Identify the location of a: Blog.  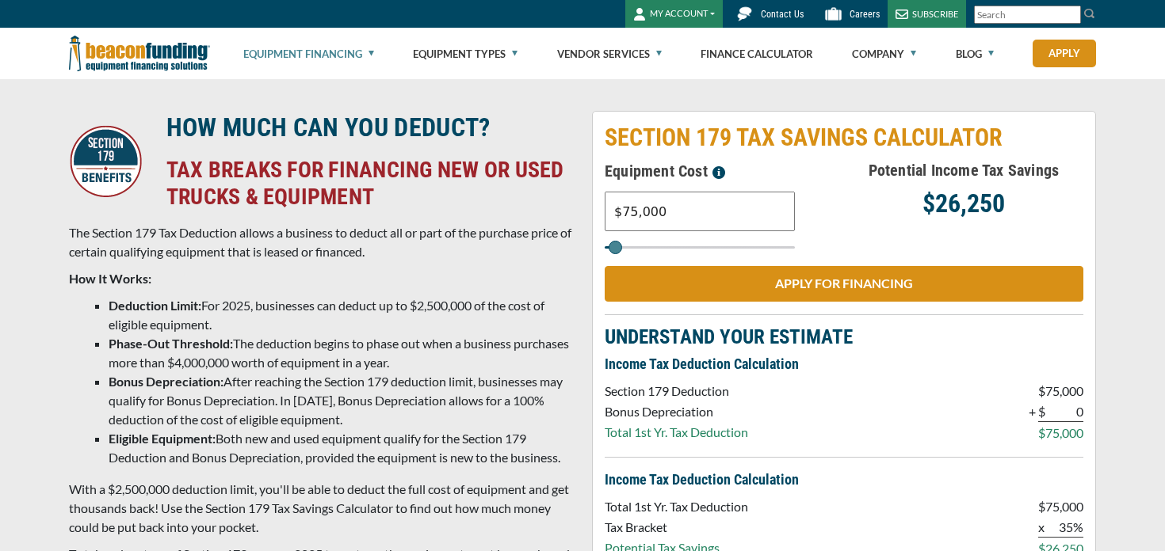
(974, 54).